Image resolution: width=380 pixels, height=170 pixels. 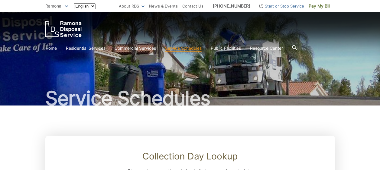 What do you see at coordinates (226, 48) in the screenshot?
I see `a: Public Facilities` at bounding box center [226, 48].